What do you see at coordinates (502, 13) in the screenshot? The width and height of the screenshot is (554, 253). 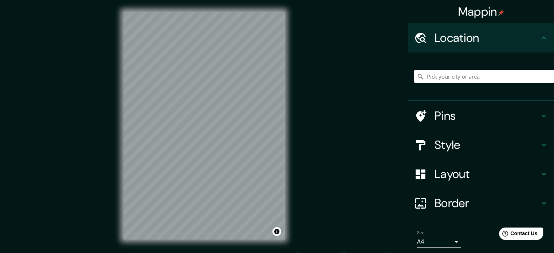 I see `img: pin-icon.png` at bounding box center [502, 13].